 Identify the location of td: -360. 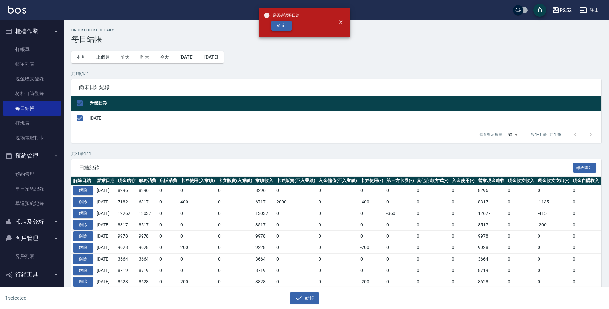
(400, 213).